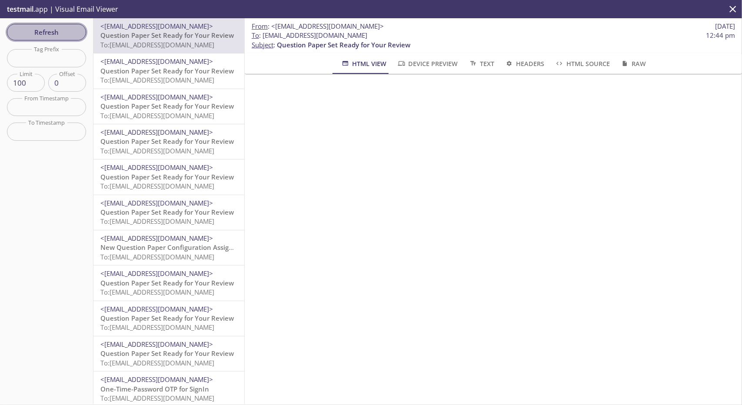 The width and height of the screenshot is (742, 405). I want to click on span: testmail, so click(20, 9).